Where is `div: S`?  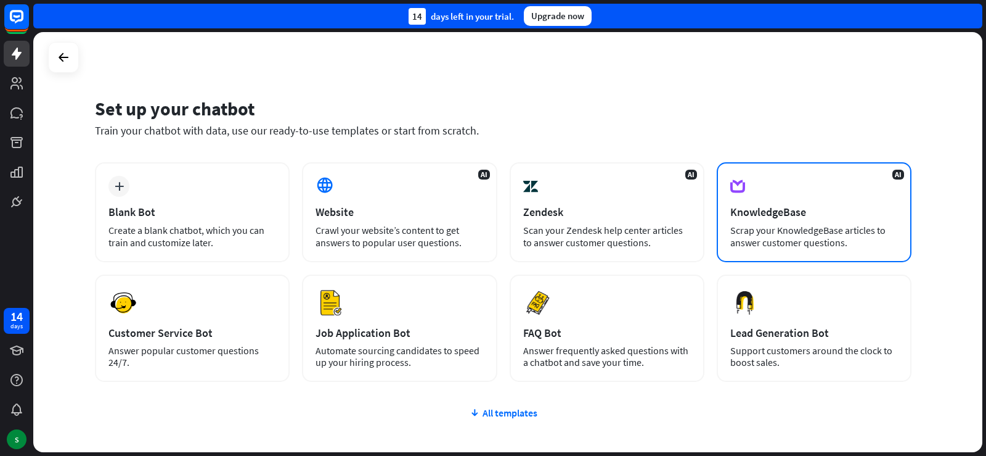 div: S is located at coordinates (17, 439).